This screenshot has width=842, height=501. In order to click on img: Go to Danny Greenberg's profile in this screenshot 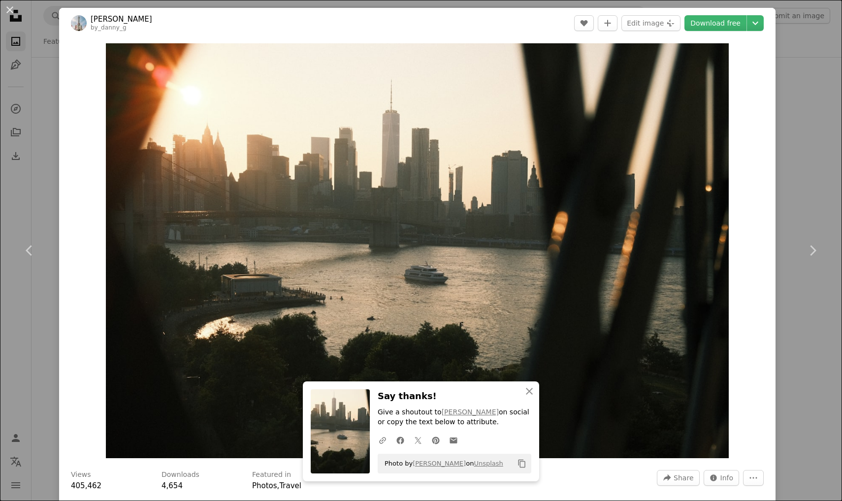, I will do `click(79, 23)`.